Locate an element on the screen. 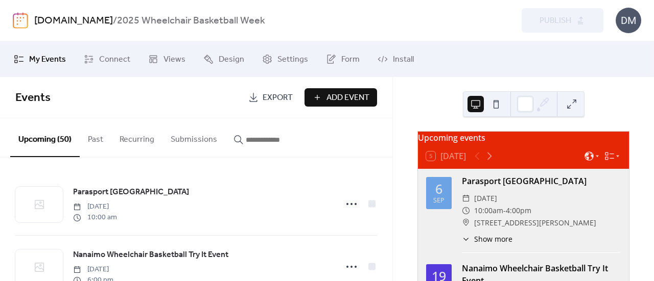  span: Install is located at coordinates (403, 60).